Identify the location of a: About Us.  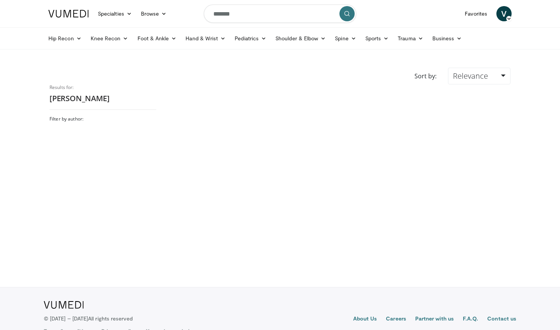
(365, 320).